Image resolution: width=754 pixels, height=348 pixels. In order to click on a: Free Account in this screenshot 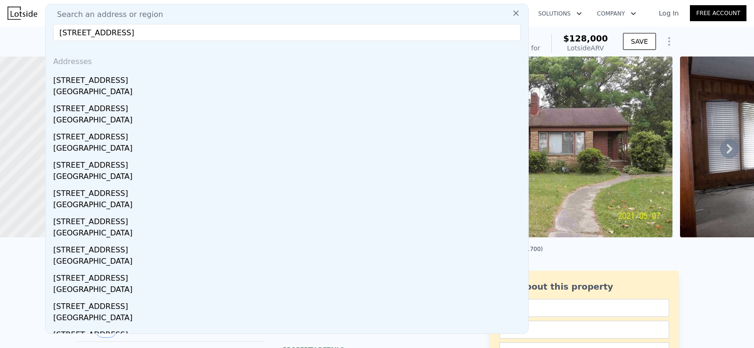, I will do `click(718, 13)`.